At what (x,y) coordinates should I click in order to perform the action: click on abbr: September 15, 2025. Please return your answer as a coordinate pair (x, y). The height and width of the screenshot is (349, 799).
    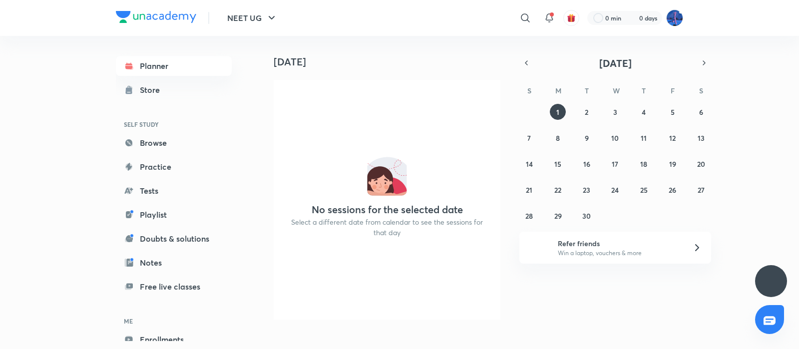
    Looking at the image, I should click on (558, 164).